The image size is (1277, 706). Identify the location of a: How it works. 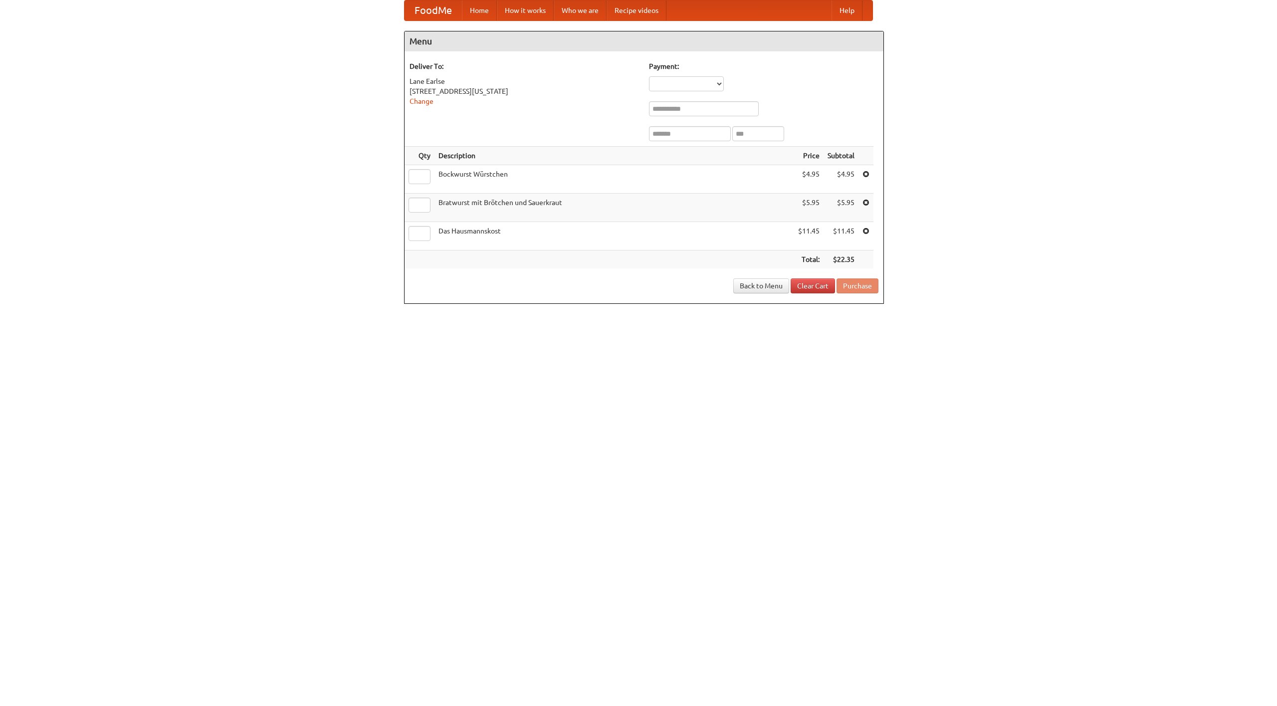
(525, 10).